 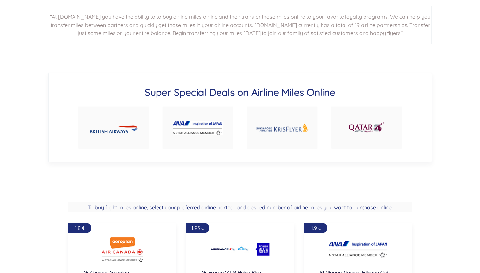 What do you see at coordinates (240, 207) in the screenshot?
I see `h2: To buy flight miles online, select your preferred airline partner and desired number of airline m...` at bounding box center [240, 207].